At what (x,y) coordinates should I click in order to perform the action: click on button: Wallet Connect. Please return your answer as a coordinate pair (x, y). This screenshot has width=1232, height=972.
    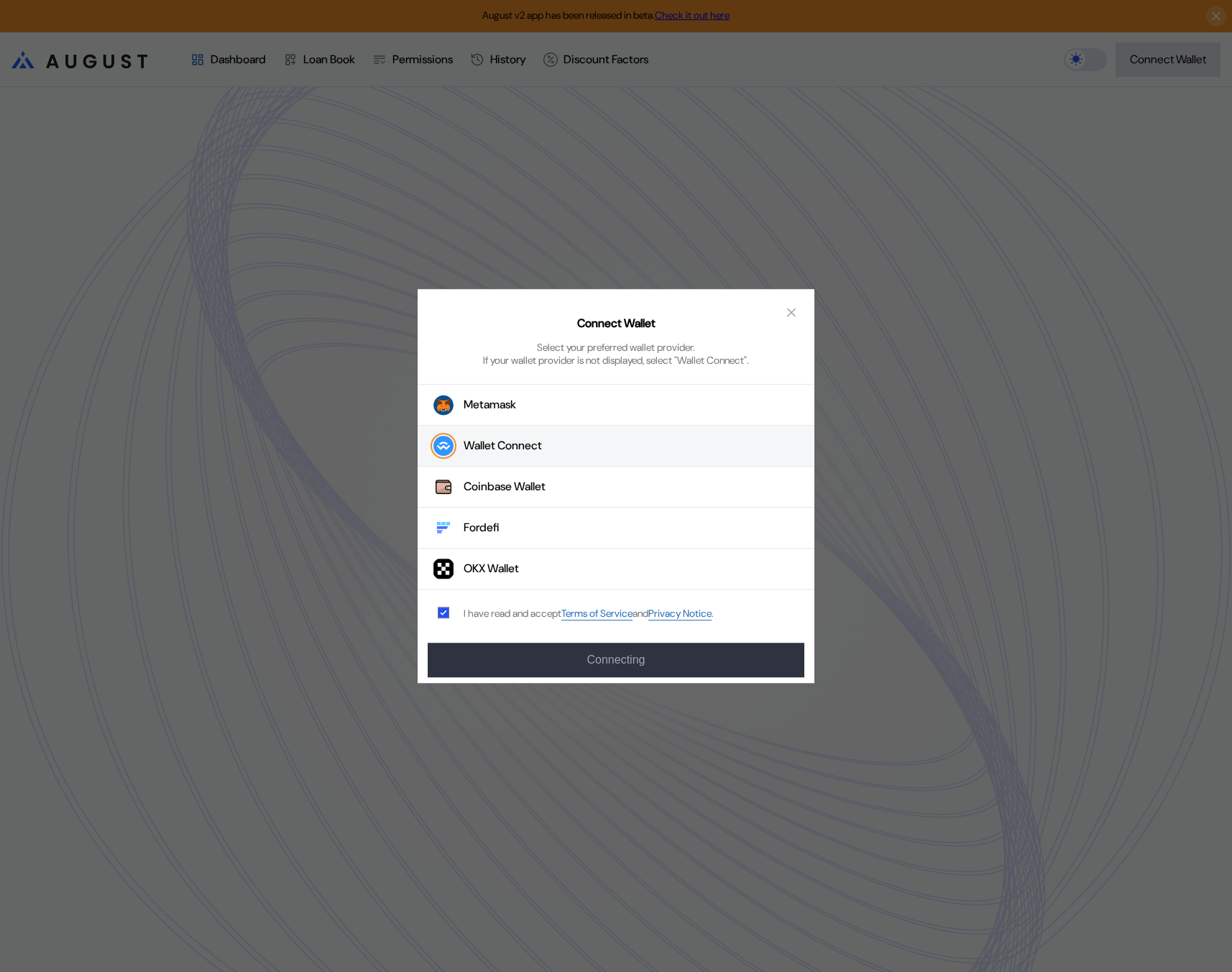
    Looking at the image, I should click on (616, 446).